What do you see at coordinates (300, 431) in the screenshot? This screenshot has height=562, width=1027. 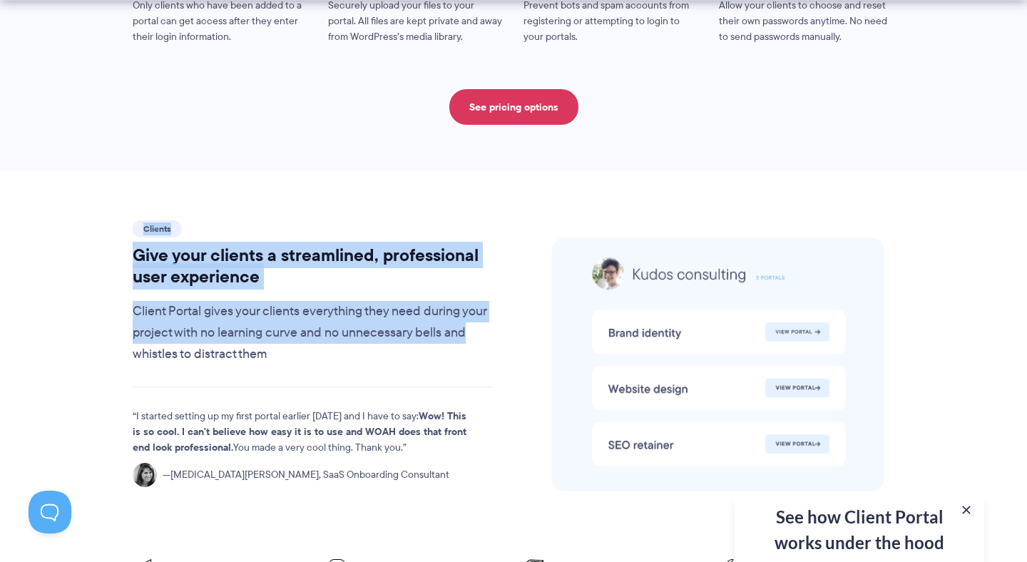 I see `strong: Wow! This is so cool. I can't believe how easy it is to use and WOAH does that front end look pro...` at bounding box center [300, 431].